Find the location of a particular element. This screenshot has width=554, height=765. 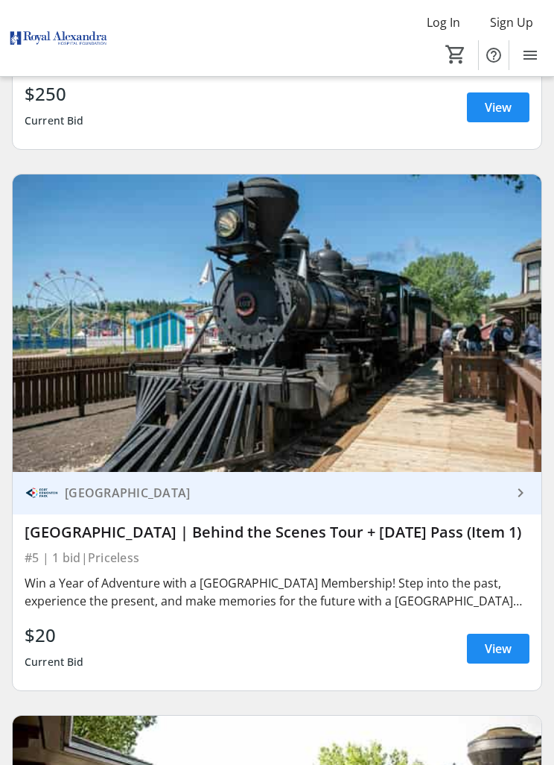

button: Log In is located at coordinates (443, 22).